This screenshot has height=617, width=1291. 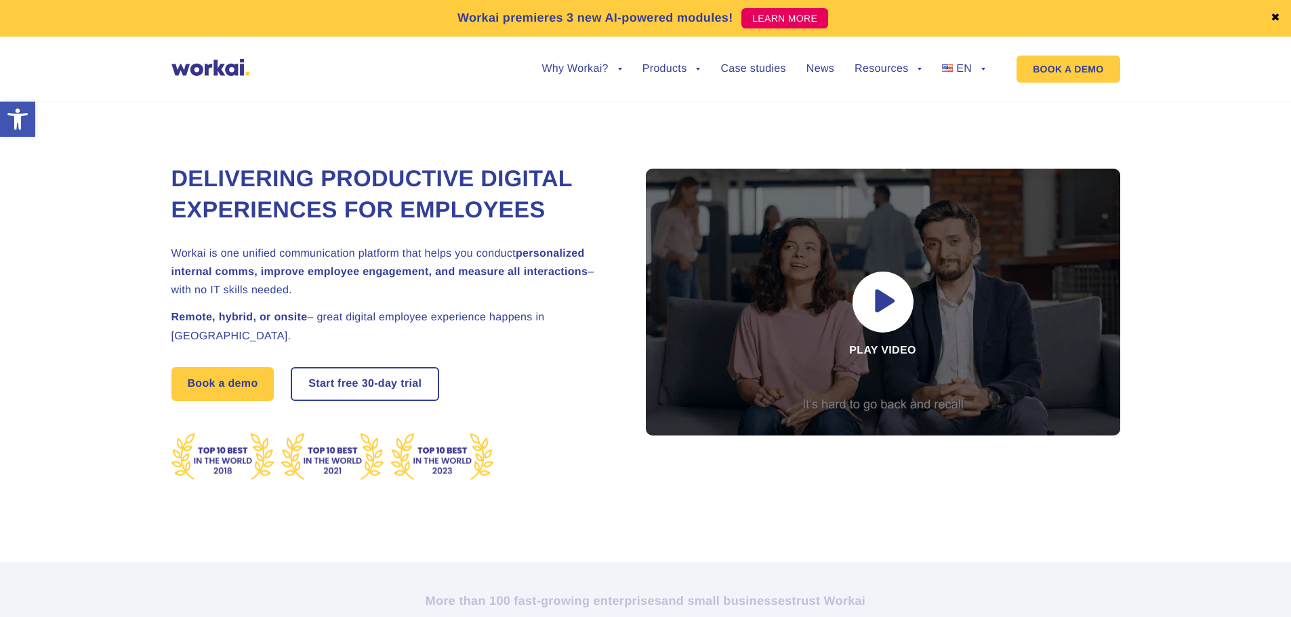 I want to click on h1: Delivering Productive Digital Experiences for Employees, so click(x=392, y=195).